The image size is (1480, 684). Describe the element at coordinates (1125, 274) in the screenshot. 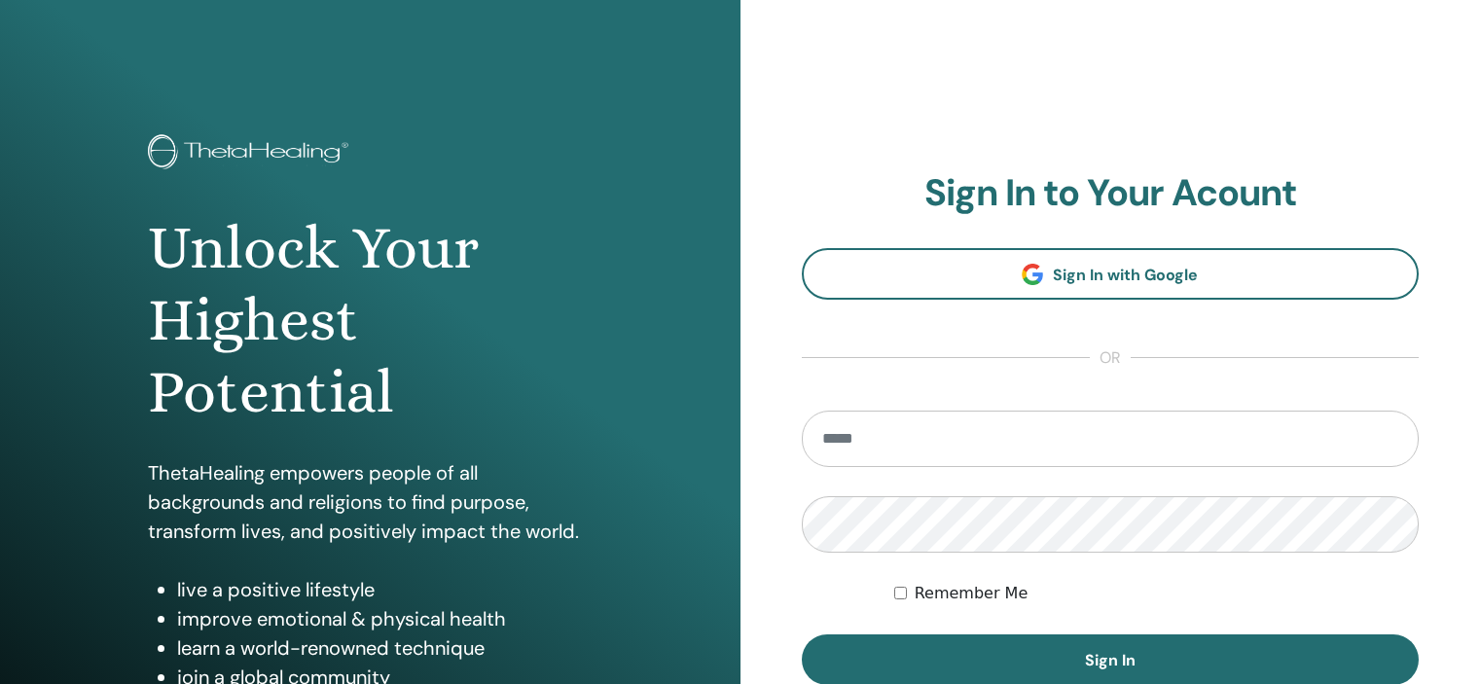

I see `span: Sign In with Google` at that location.